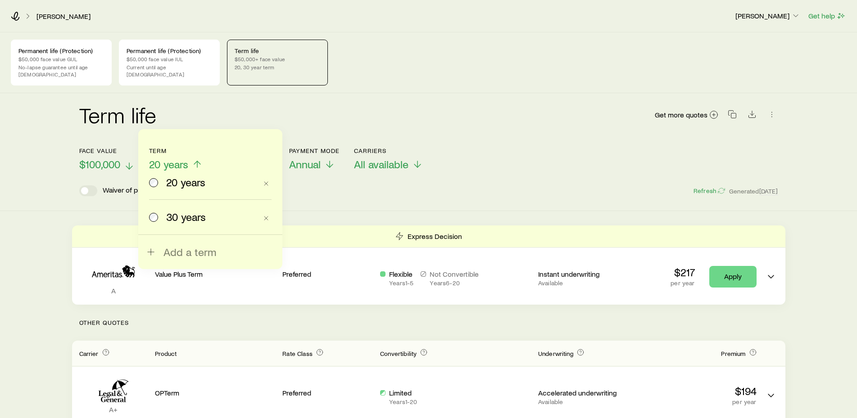 The height and width of the screenshot is (418, 857). What do you see at coordinates (398, 354) in the screenshot?
I see `span: Convertibility` at bounding box center [398, 354].